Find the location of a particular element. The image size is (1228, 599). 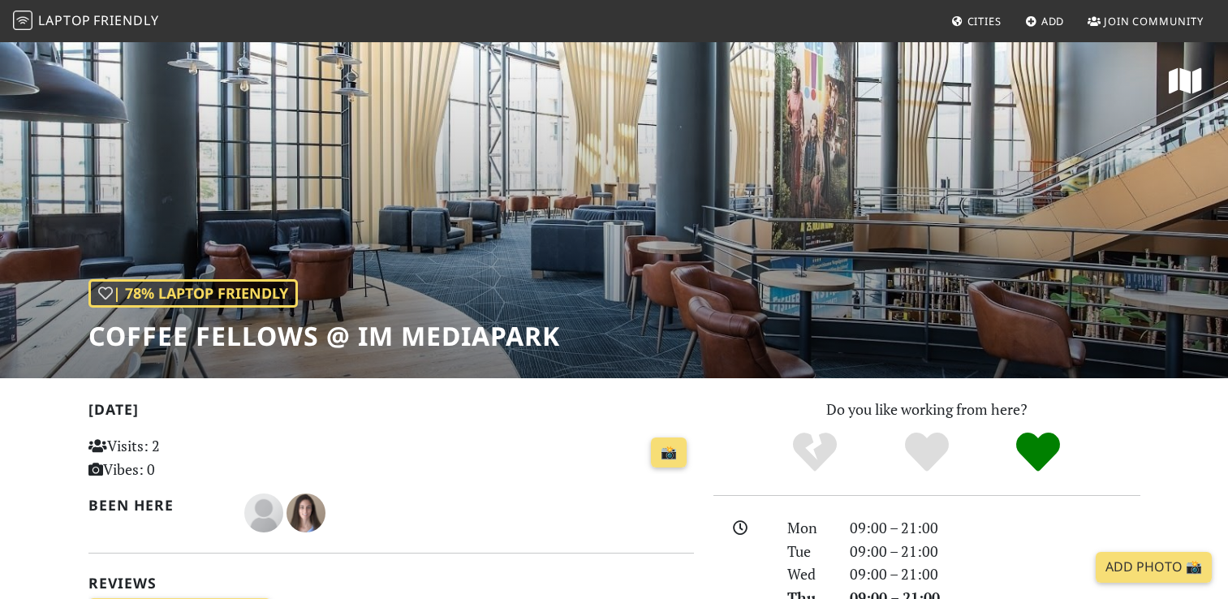

div: No is located at coordinates (815, 452).